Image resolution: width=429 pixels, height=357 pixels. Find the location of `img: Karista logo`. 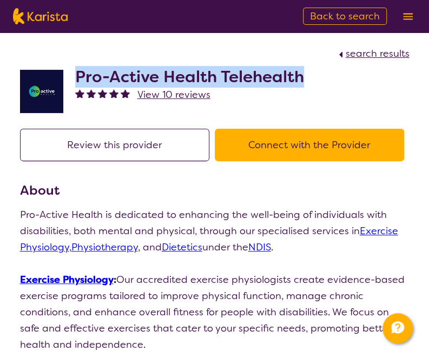

img: Karista logo is located at coordinates (40, 16).